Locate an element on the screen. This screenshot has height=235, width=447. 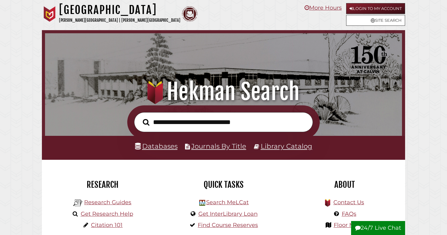
h1: Hekman Search is located at coordinates (224, 92).